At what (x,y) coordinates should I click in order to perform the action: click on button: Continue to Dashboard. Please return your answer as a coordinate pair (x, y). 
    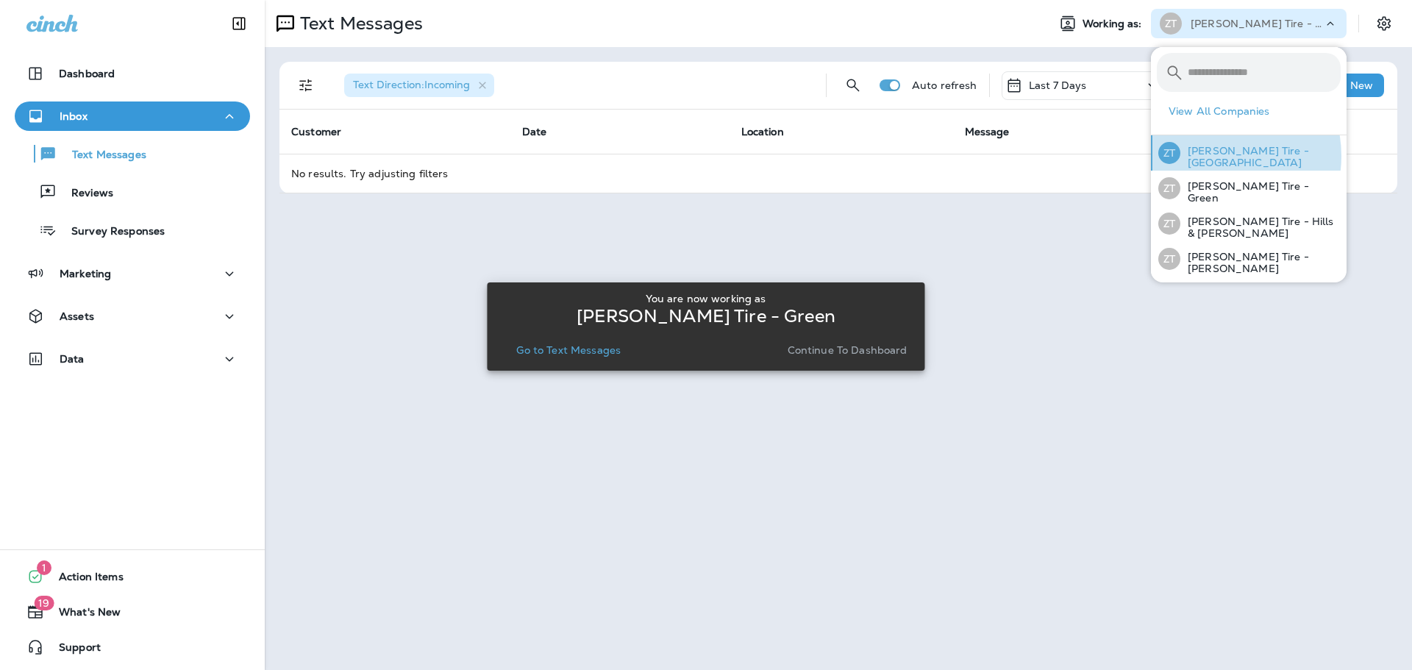
    Looking at the image, I should click on (847, 350).